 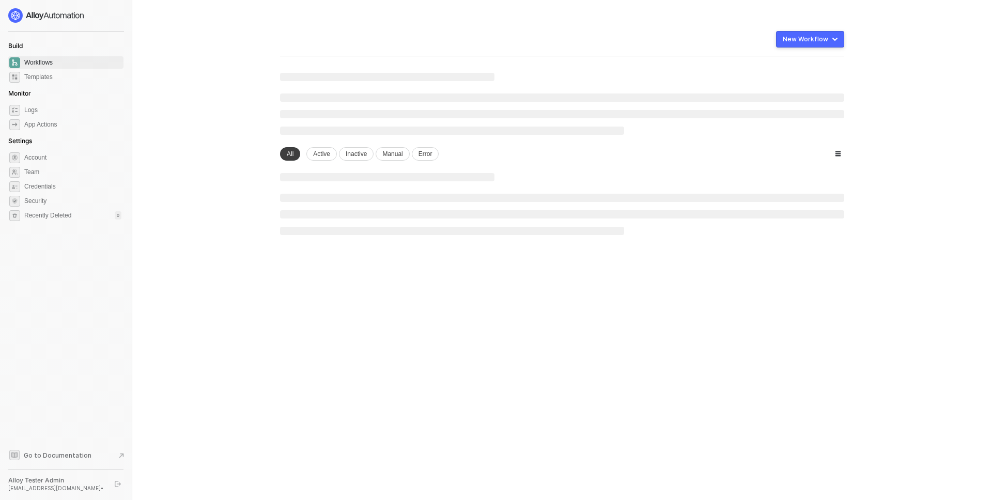 What do you see at coordinates (73, 110) in the screenshot?
I see `span: Logs` at bounding box center [73, 110].